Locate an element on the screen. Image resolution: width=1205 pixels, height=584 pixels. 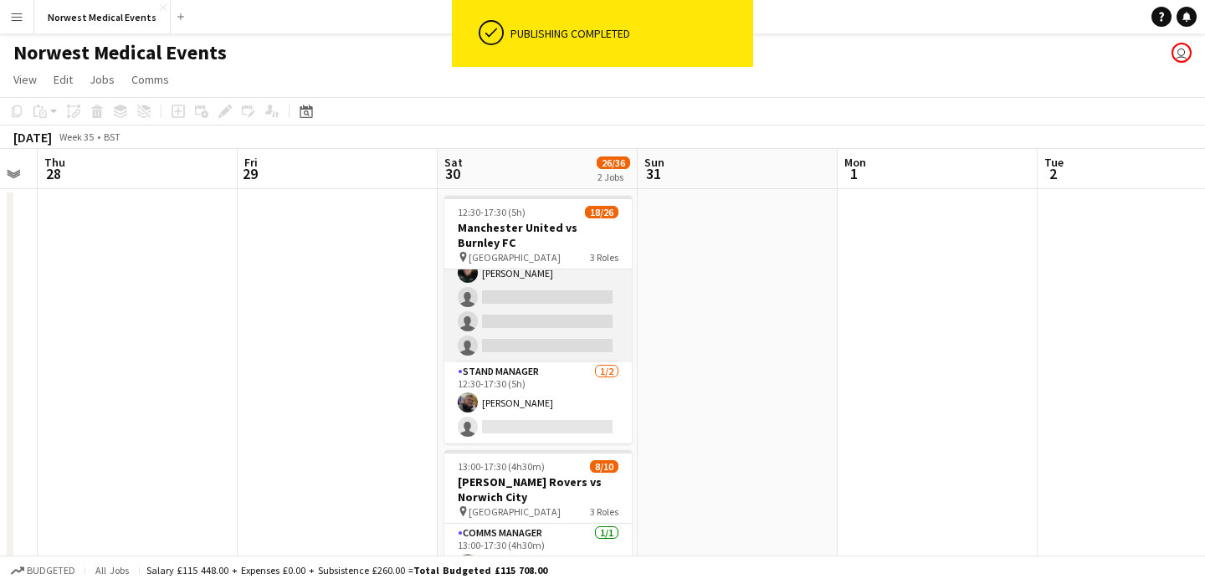
span: Mon is located at coordinates (855, 162).